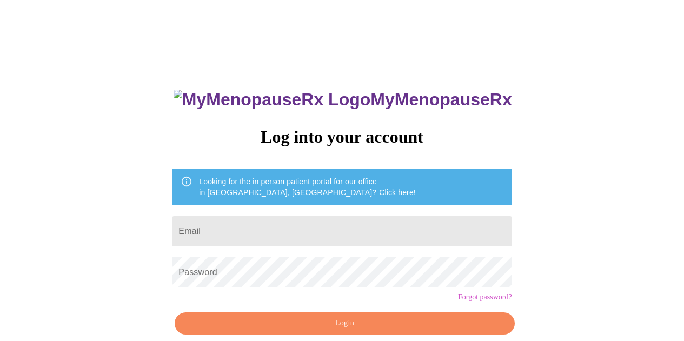 The image size is (684, 341). Describe the element at coordinates (398, 193) in the screenshot. I see `a: Click here!` at that location.